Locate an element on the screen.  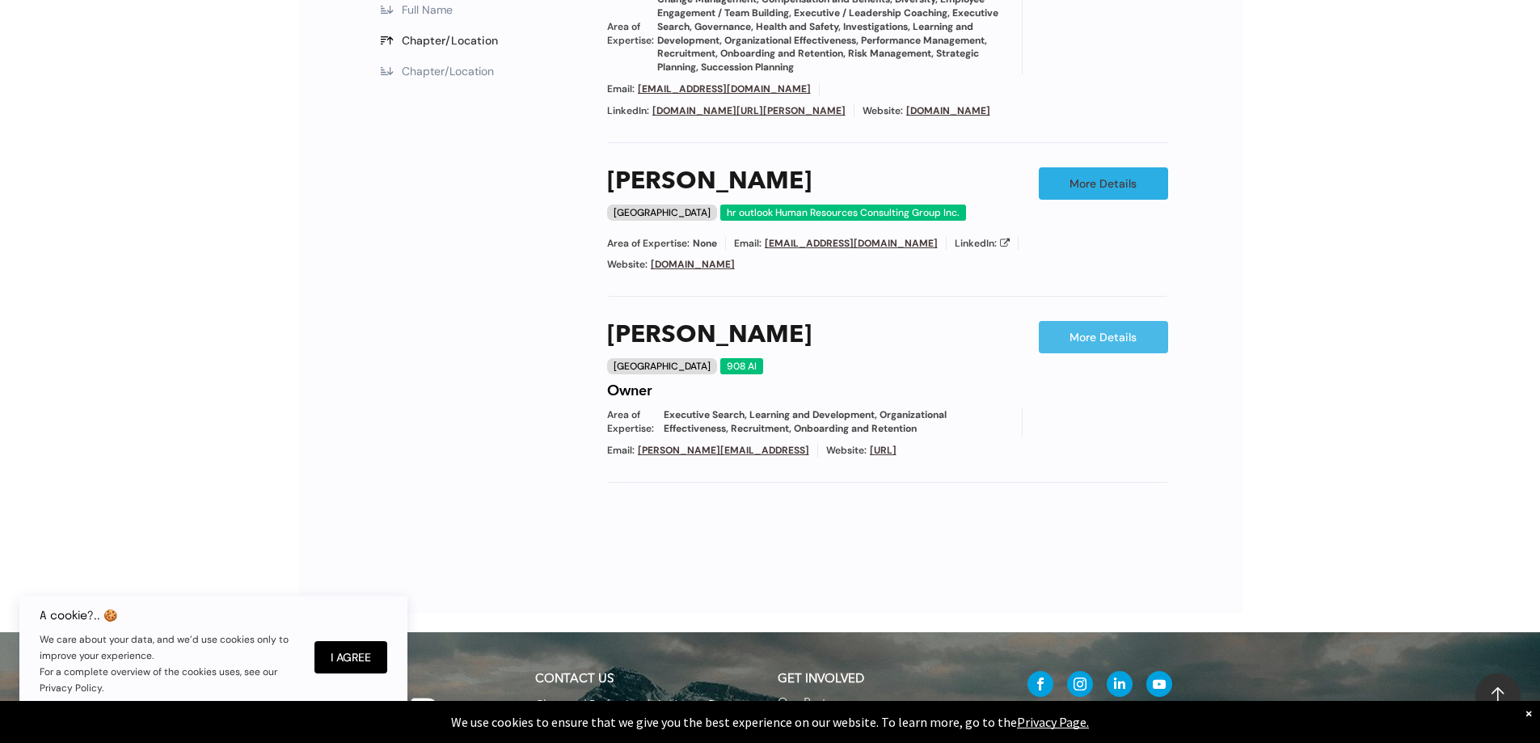
button: I Agree is located at coordinates (351, 657).